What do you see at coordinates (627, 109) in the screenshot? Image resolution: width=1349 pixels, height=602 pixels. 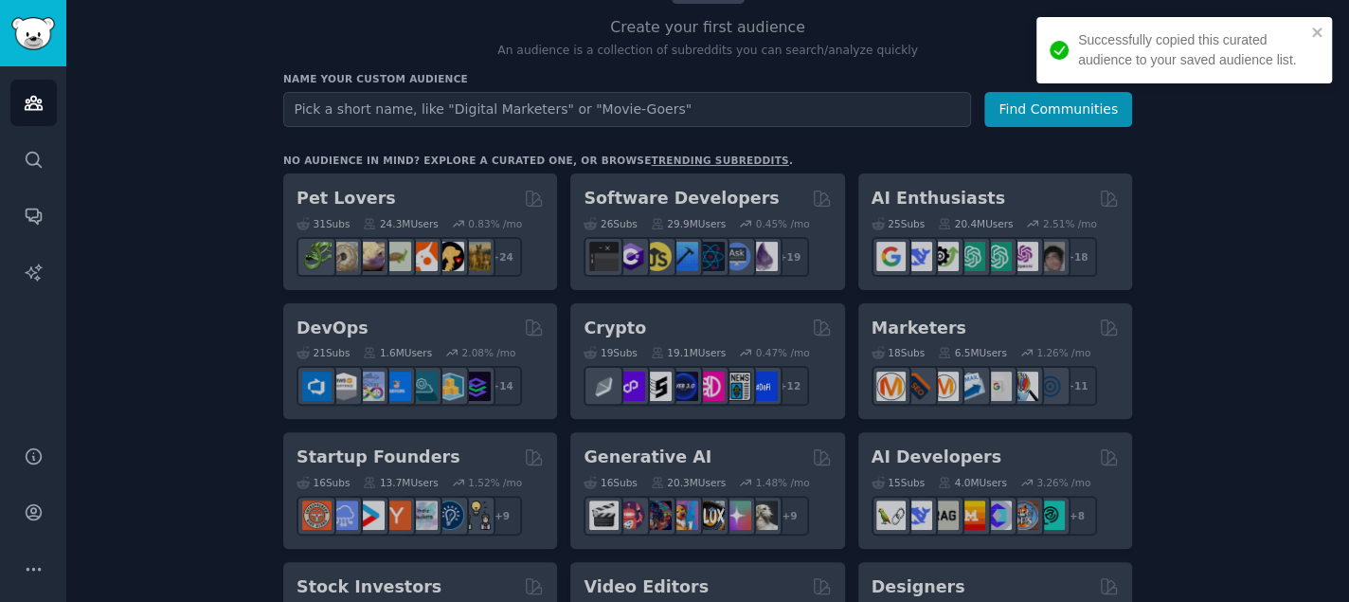 I see `input: Pick a short name, like "Digital Marketers" or "Movie-Goers"` at bounding box center [627, 109].